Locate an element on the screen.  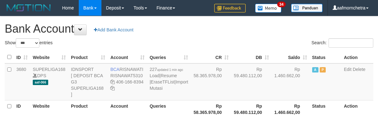
th: Queries: activate to sort column ascending is located at coordinates (169, 57).